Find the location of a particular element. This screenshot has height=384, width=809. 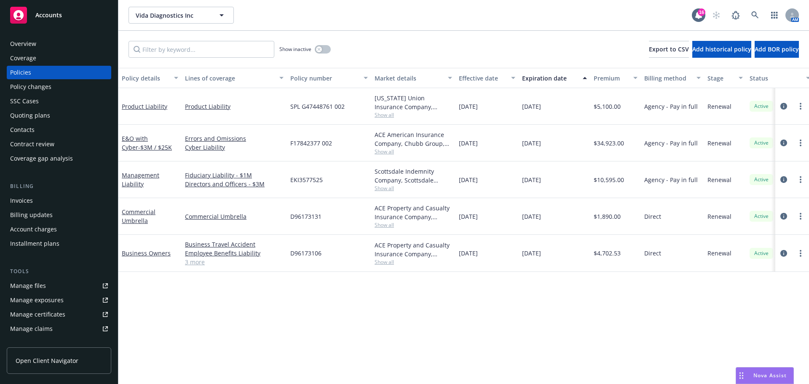

a: Manage claims is located at coordinates (59, 329).